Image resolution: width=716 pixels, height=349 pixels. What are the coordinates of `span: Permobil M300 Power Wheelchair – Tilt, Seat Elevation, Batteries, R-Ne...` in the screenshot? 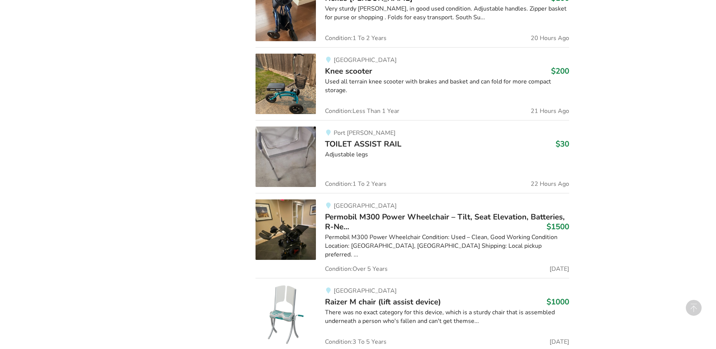 It's located at (444, 221).